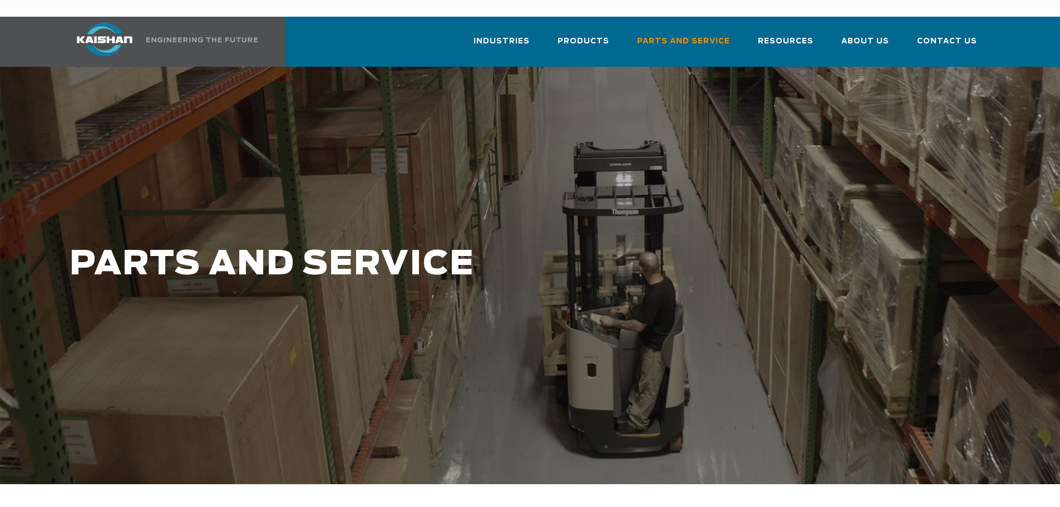 This screenshot has height=507, width=1060. I want to click on a: Resources, so click(786, 46).